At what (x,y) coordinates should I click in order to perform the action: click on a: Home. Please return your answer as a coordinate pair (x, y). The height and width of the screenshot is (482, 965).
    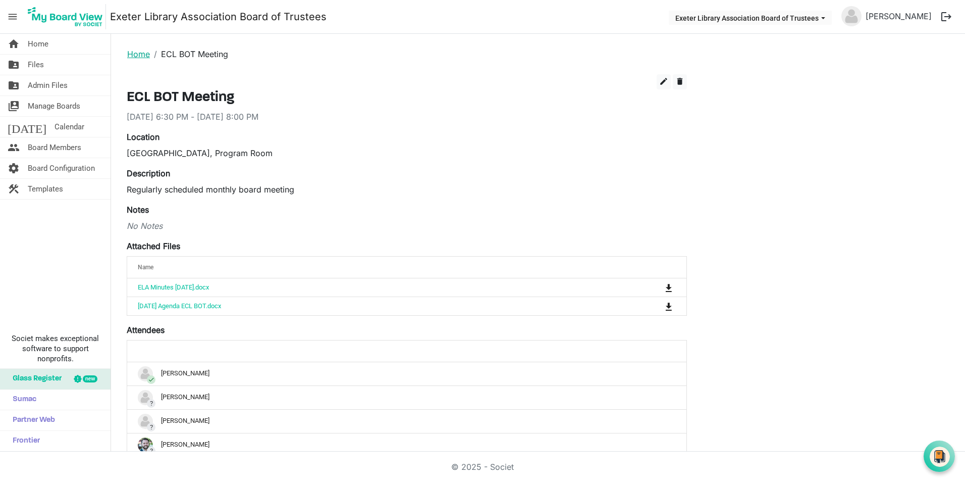
    Looking at the image, I should click on (138, 54).